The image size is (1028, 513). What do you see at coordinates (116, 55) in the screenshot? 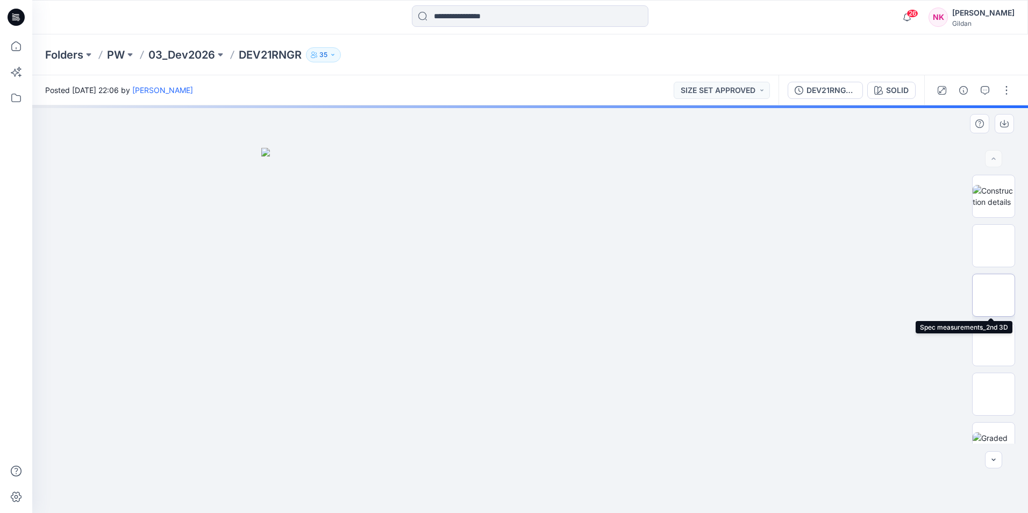
I see `p: PW` at bounding box center [116, 55].